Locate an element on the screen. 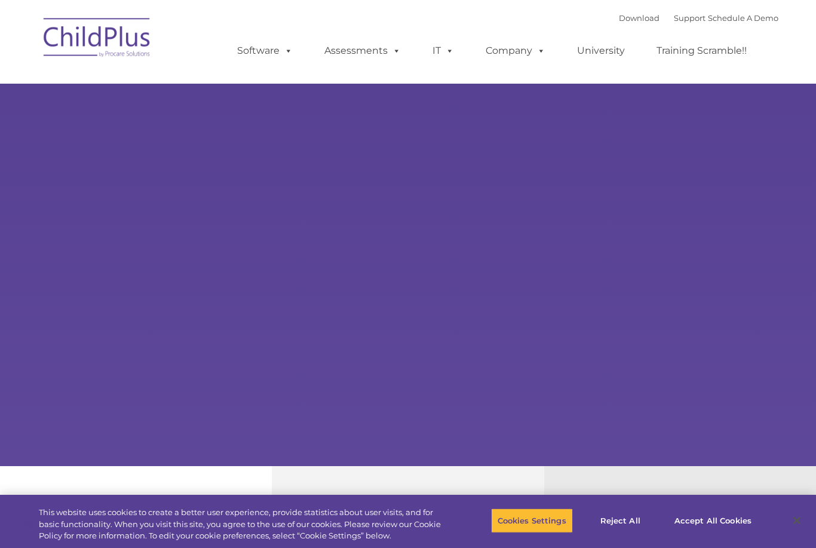 The width and height of the screenshot is (816, 548). a: Schedule A Demo is located at coordinates (743, 18).